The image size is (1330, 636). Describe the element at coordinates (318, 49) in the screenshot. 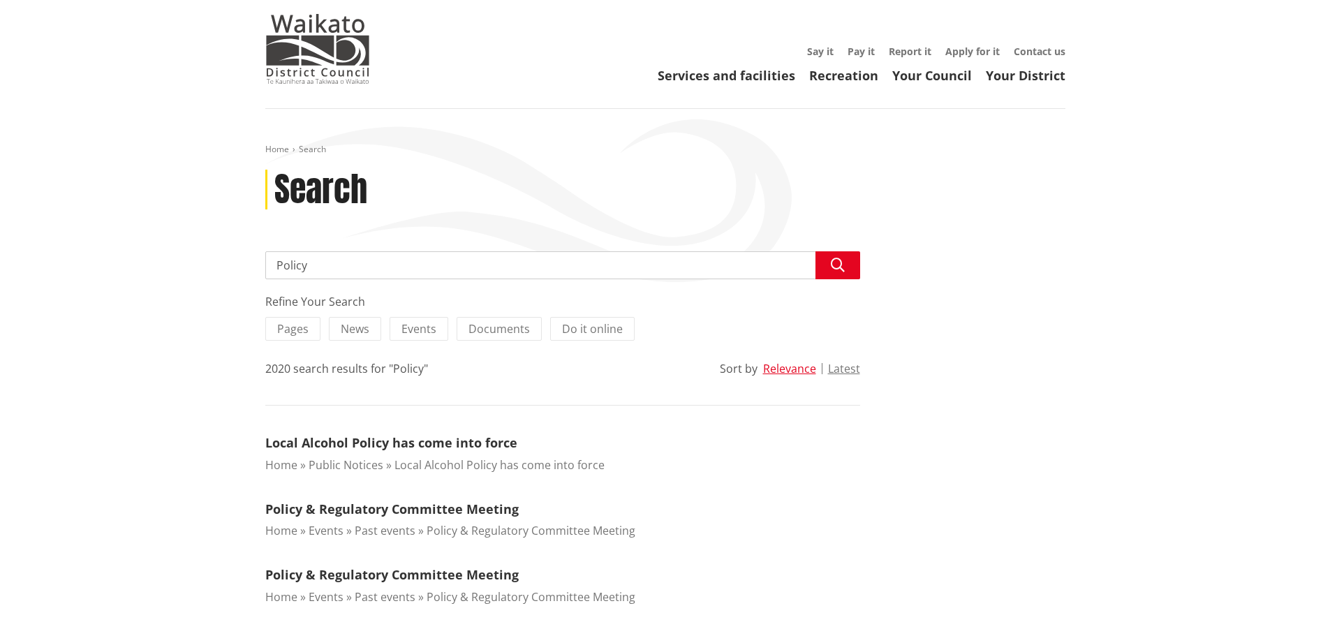

I see `img: Waikato District Council - Te Kaunihera aa Takiwaa o Waikato` at that location.